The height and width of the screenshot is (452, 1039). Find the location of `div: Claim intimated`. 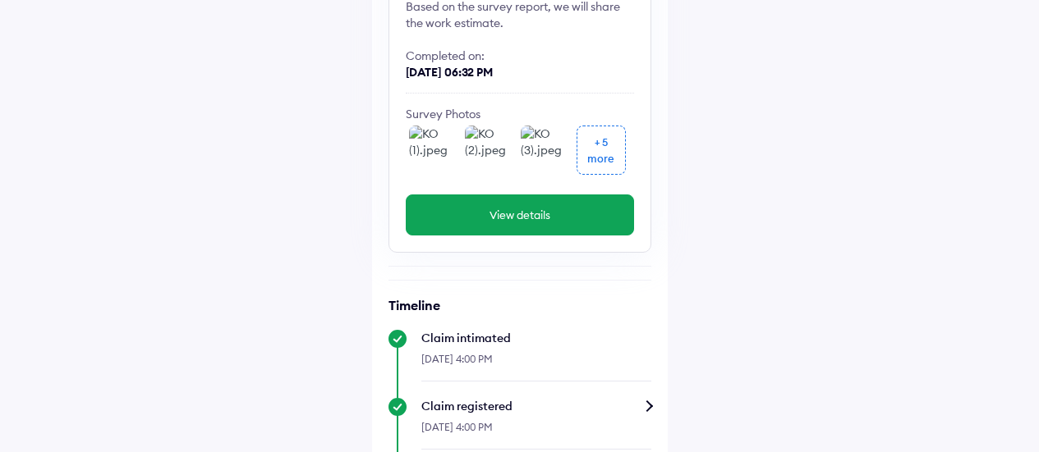

div: Claim intimated is located at coordinates (536, 338).